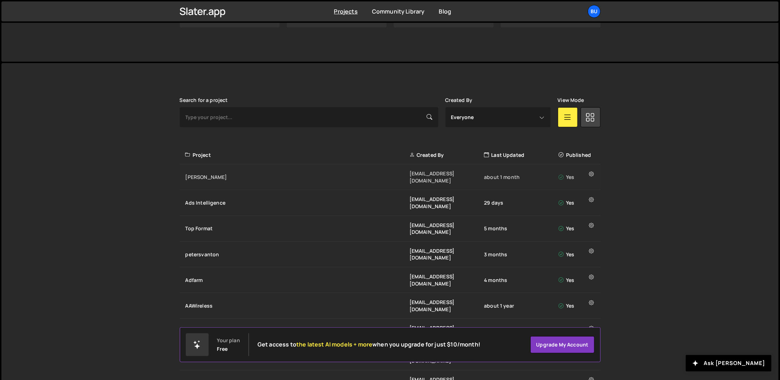  What do you see at coordinates (521, 203) in the screenshot?
I see `div: 29 days` at bounding box center [521, 203].